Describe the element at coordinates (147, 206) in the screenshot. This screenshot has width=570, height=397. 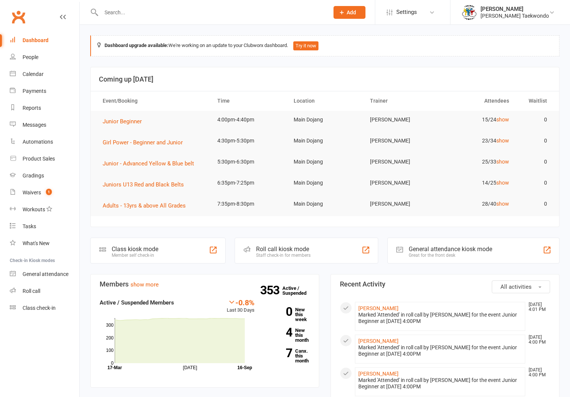
I see `button: Adults - 13yrs & above All Grades` at that location.